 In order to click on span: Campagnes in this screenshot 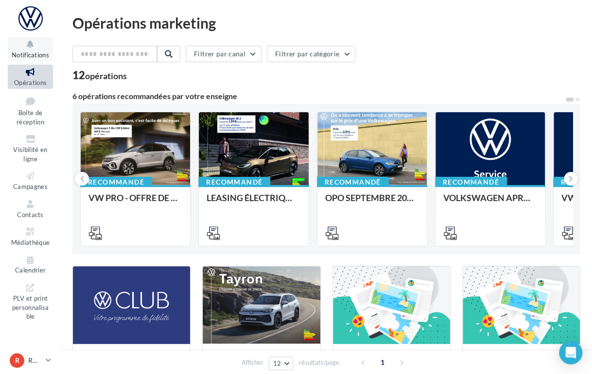, I will do `click(30, 186)`.